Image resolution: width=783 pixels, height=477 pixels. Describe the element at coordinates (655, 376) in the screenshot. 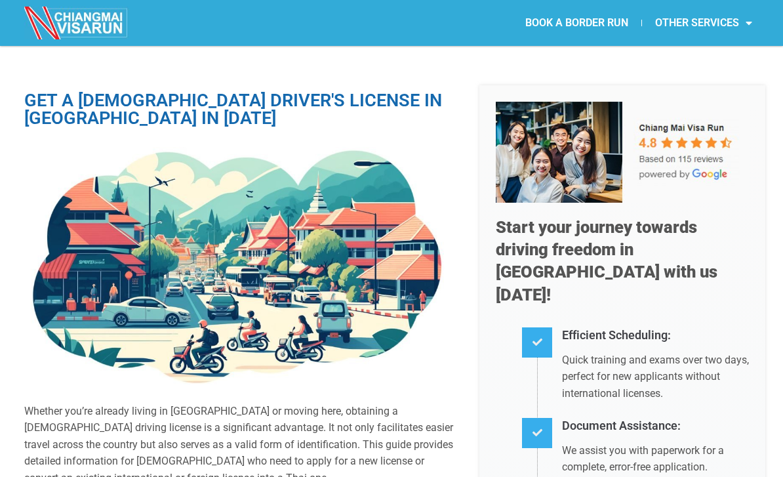

I see `p: Quick training and exams over two days, perfect for new applicants without international licenses.` at that location.